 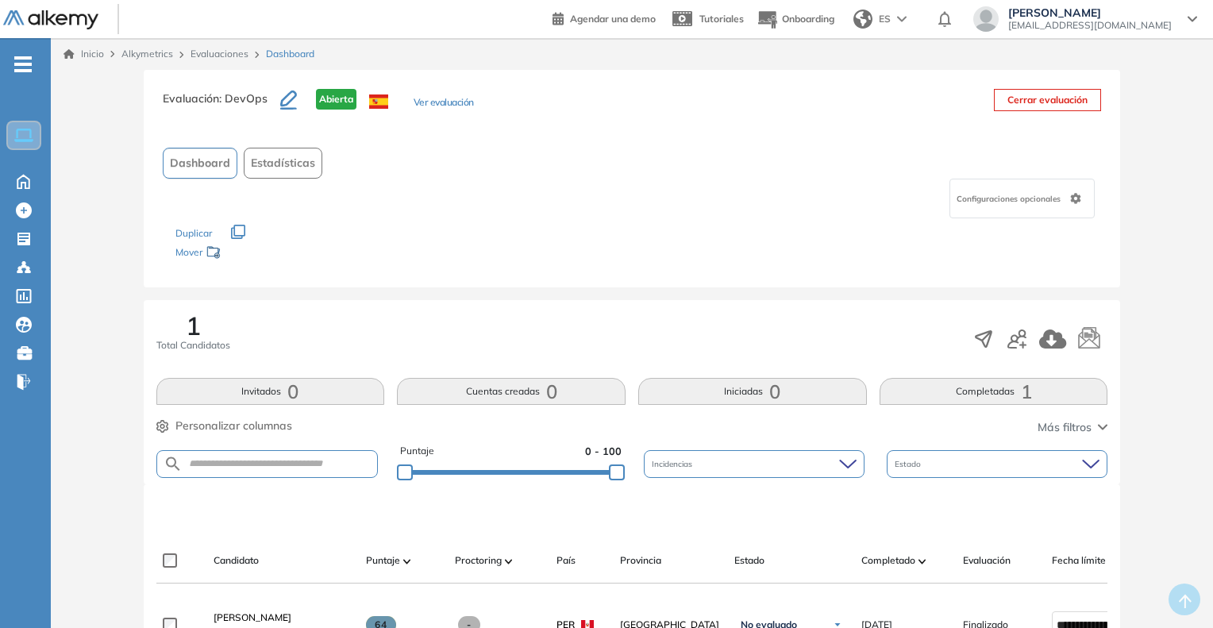 What do you see at coordinates (613, 18) in the screenshot?
I see `span: Agendar una demo` at bounding box center [613, 18].